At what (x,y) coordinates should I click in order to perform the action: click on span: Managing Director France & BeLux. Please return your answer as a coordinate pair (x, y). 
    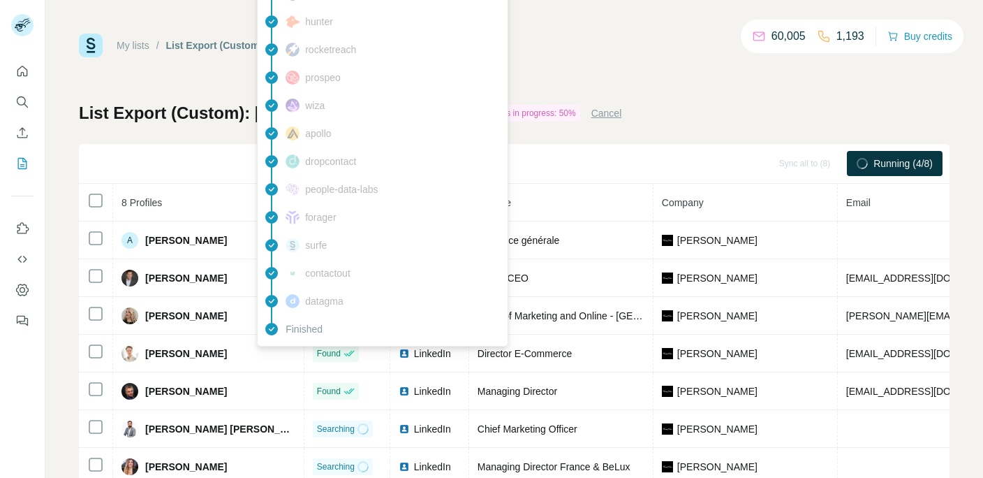
    Looking at the image, I should click on (554, 466).